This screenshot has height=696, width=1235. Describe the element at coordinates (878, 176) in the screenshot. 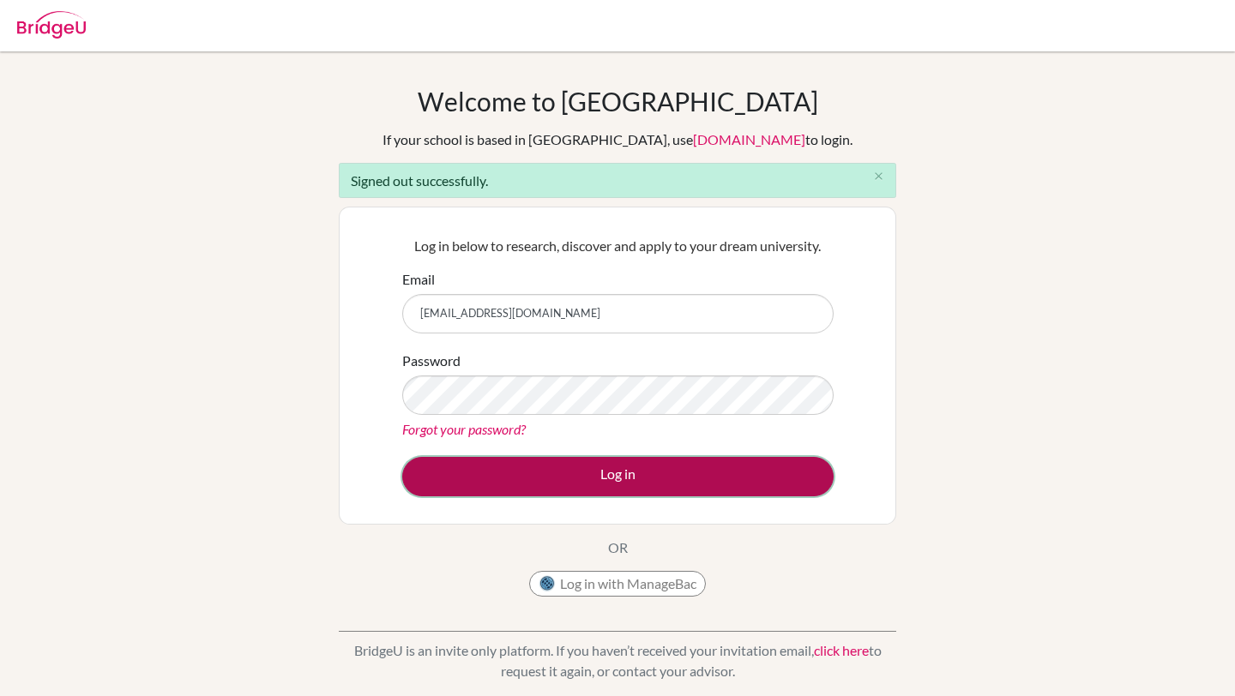

I see `i: close` at that location.